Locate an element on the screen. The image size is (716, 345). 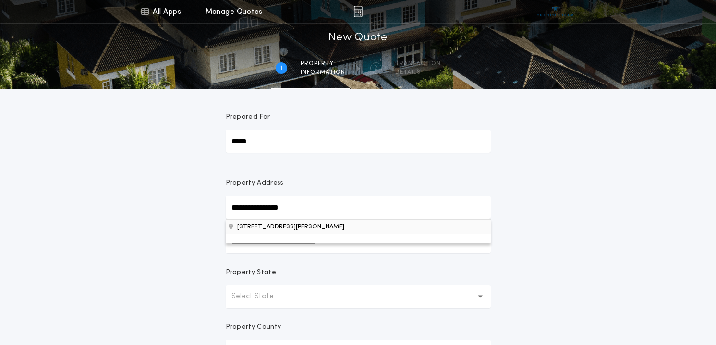
p: Property State is located at coordinates (251, 273).